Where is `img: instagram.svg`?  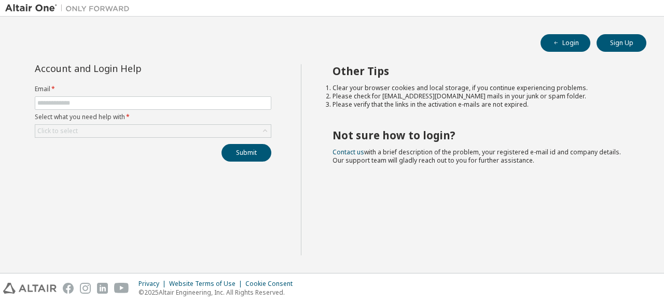
img: instagram.svg is located at coordinates (85, 288).